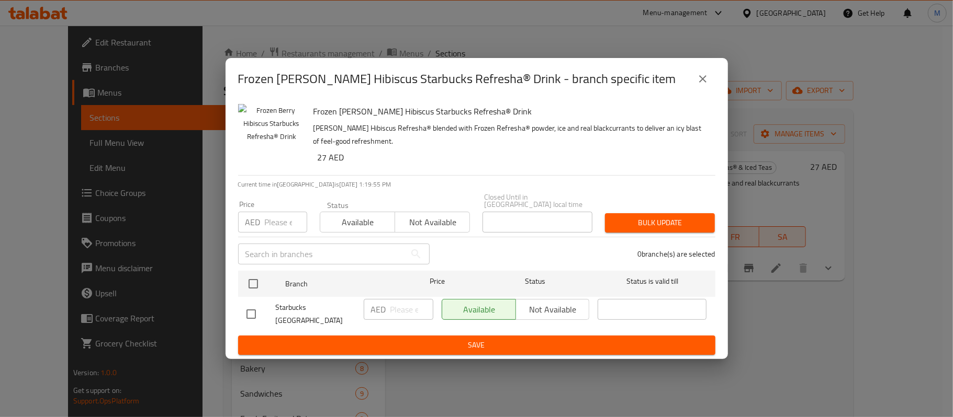  Describe the element at coordinates (357, 222) in the screenshot. I see `button: Available` at that location.